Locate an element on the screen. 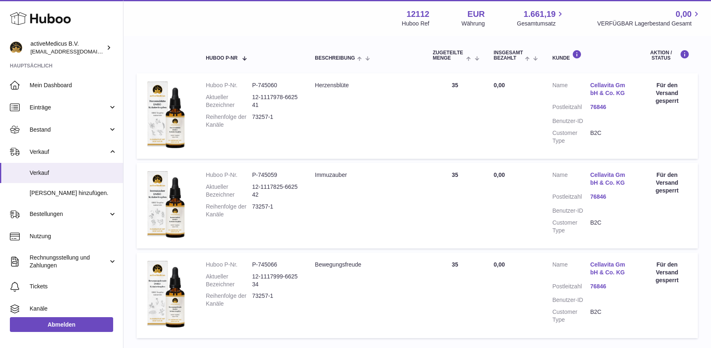 The width and height of the screenshot is (711, 348). div: Bewegungsfreude is located at coordinates (366, 265).